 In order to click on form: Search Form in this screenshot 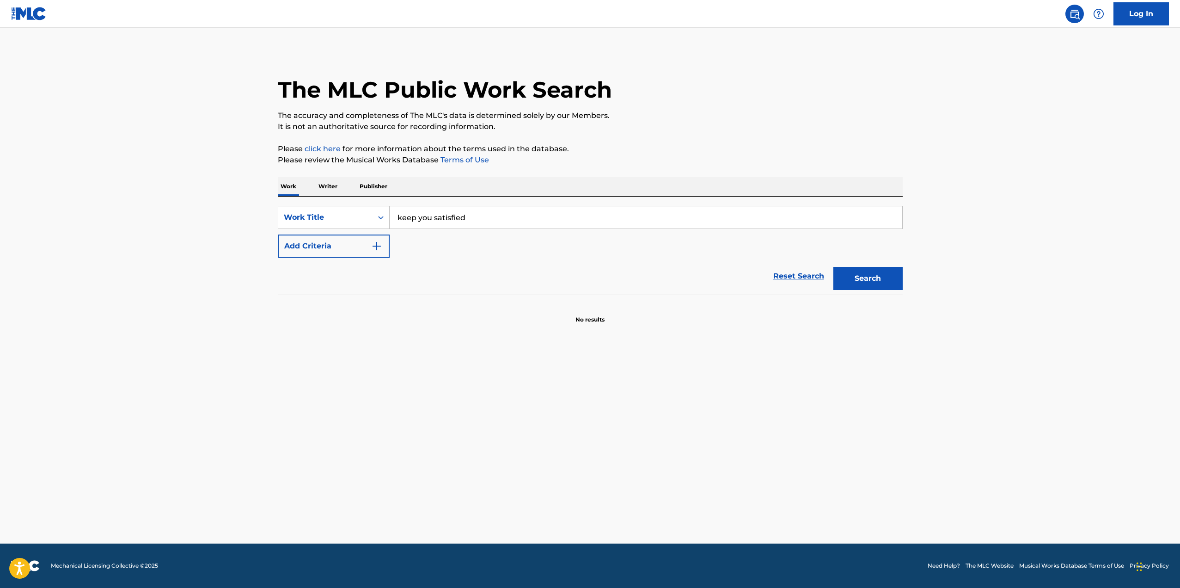, I will do `click(590, 250)`.